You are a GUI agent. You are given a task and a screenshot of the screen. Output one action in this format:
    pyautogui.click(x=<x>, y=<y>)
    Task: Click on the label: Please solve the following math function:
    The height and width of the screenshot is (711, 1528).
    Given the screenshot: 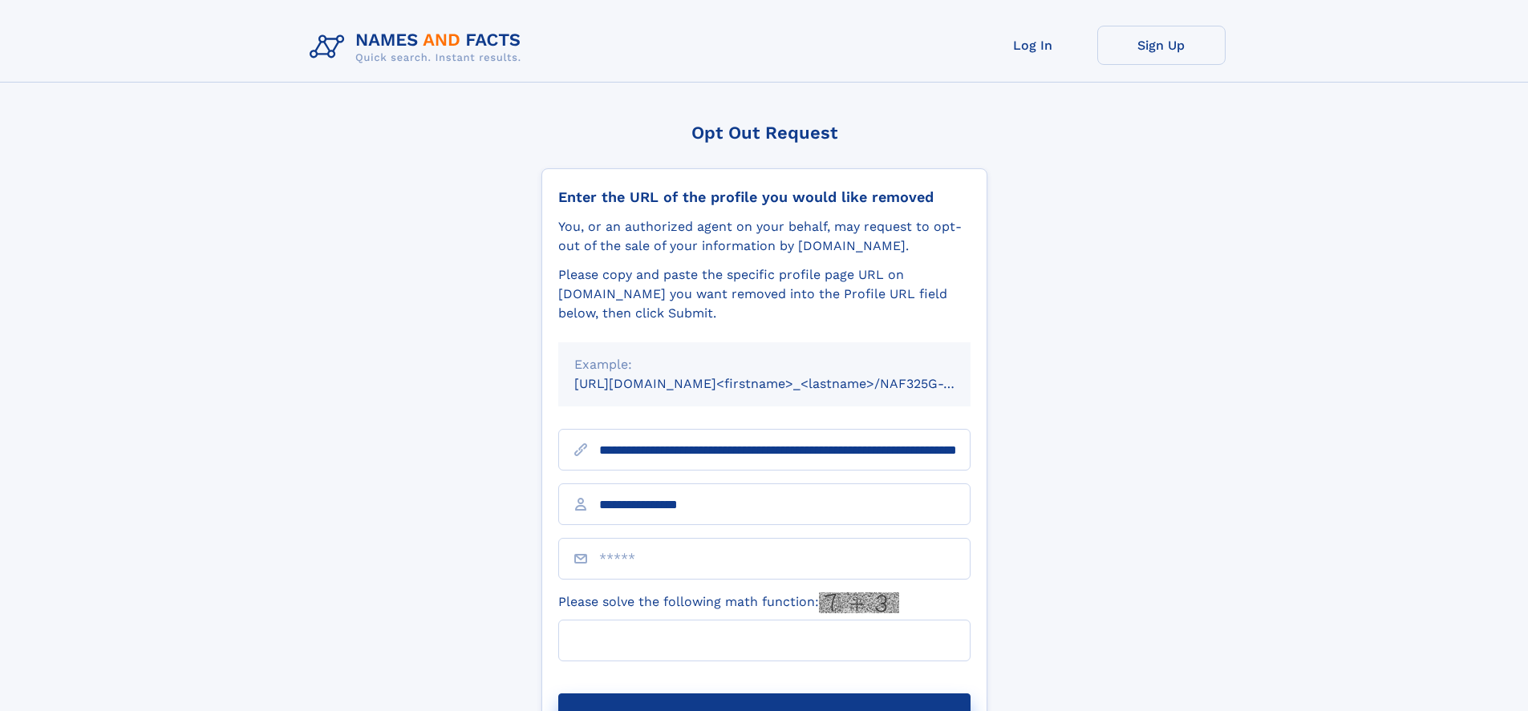 What is the action you would take?
    pyautogui.click(x=728, y=603)
    